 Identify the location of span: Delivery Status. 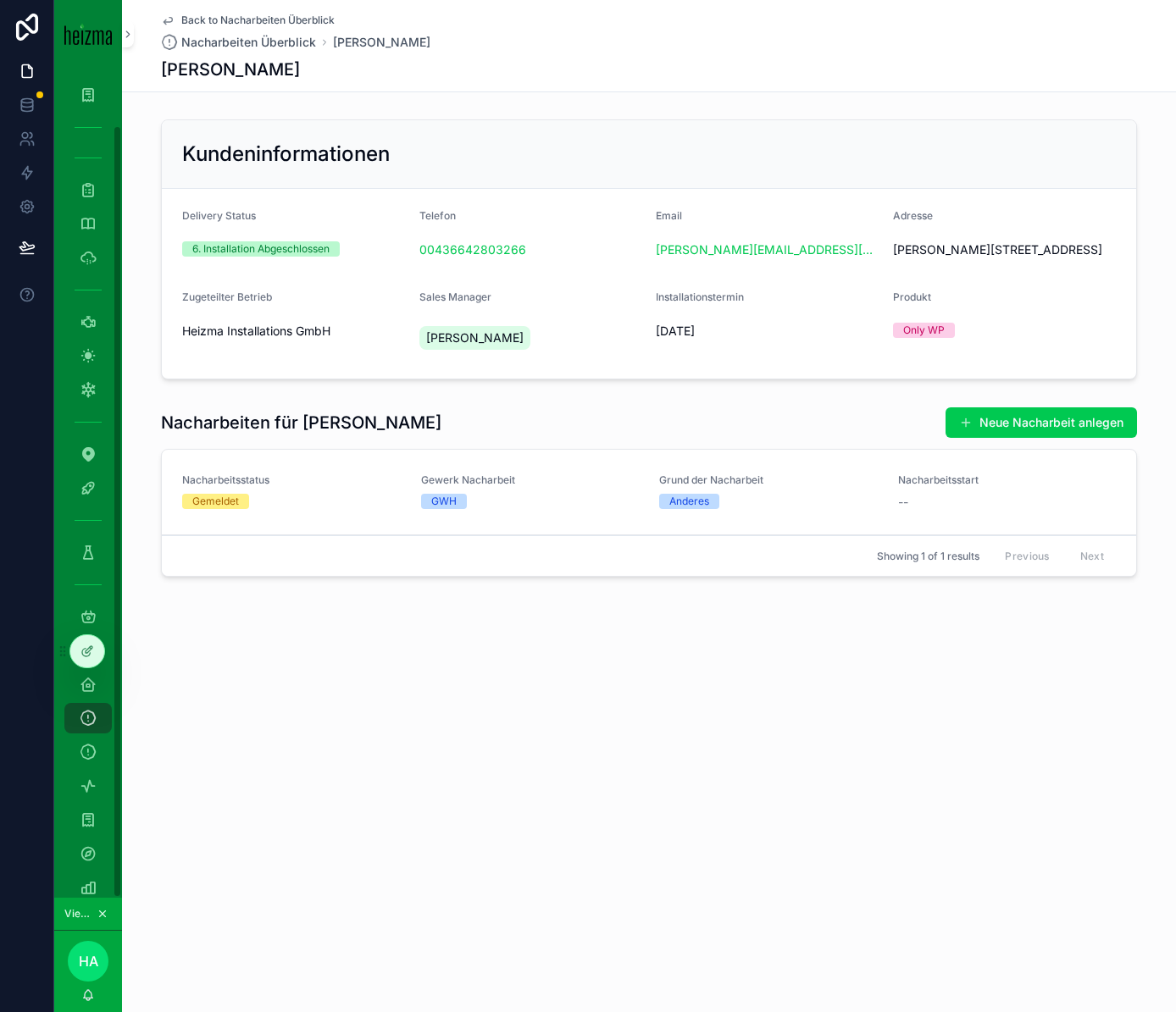
(219, 215).